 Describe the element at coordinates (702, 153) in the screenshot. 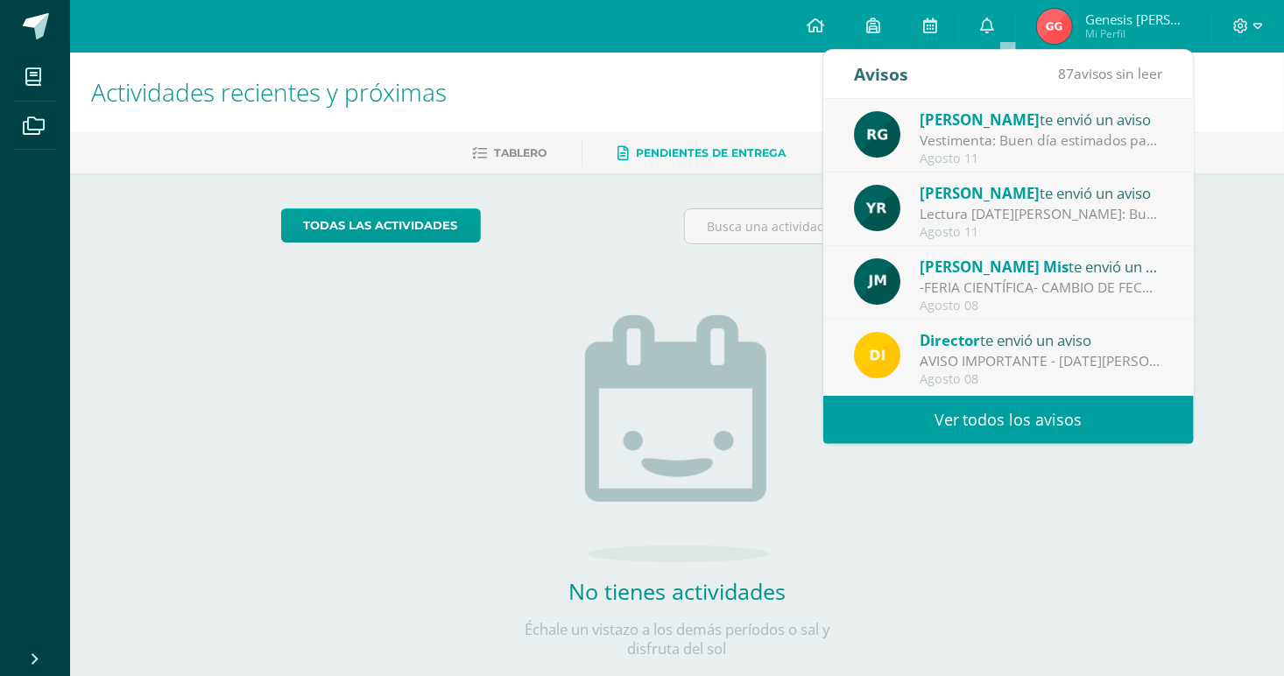

I see `a: Pendientes de entrega` at that location.